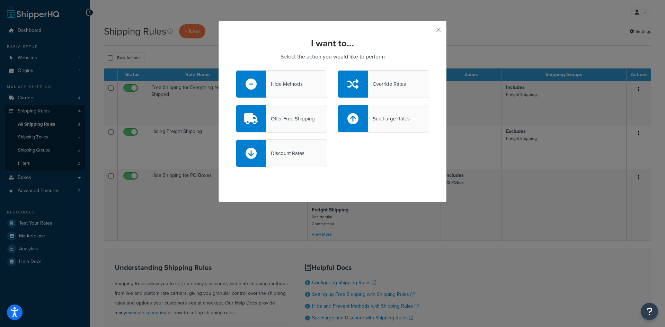 The width and height of the screenshot is (665, 327). I want to click on div: Surcharge Rates, so click(389, 119).